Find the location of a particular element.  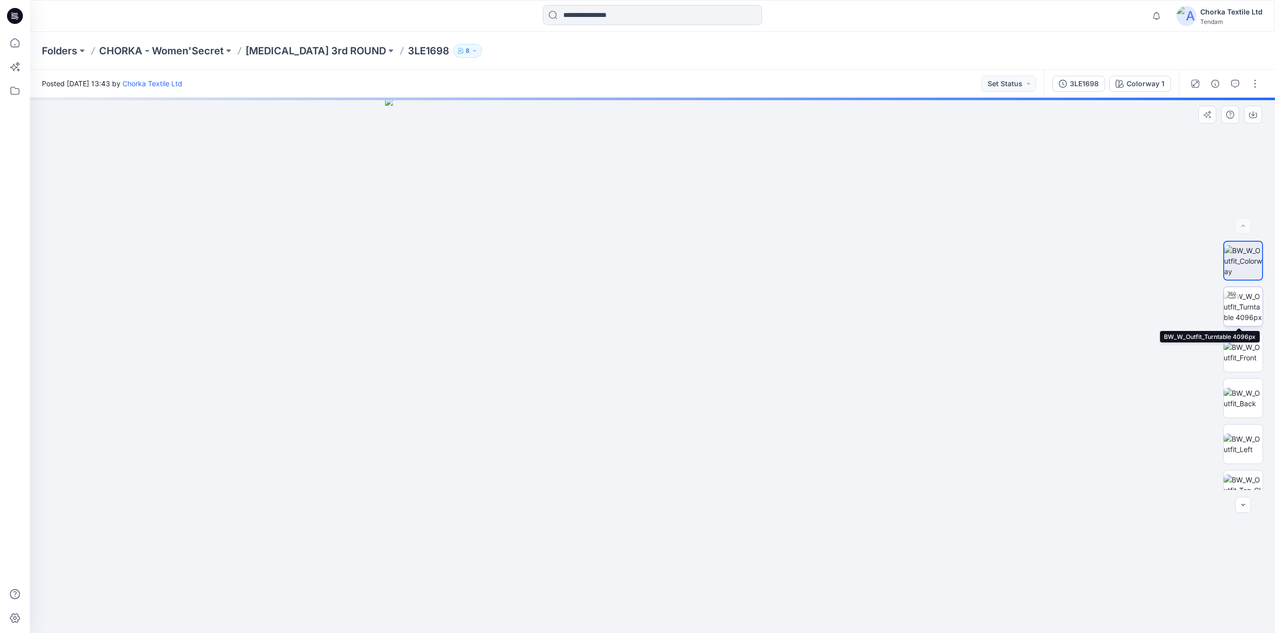

div: Chorka Textile Ltd is located at coordinates (1231, 12).